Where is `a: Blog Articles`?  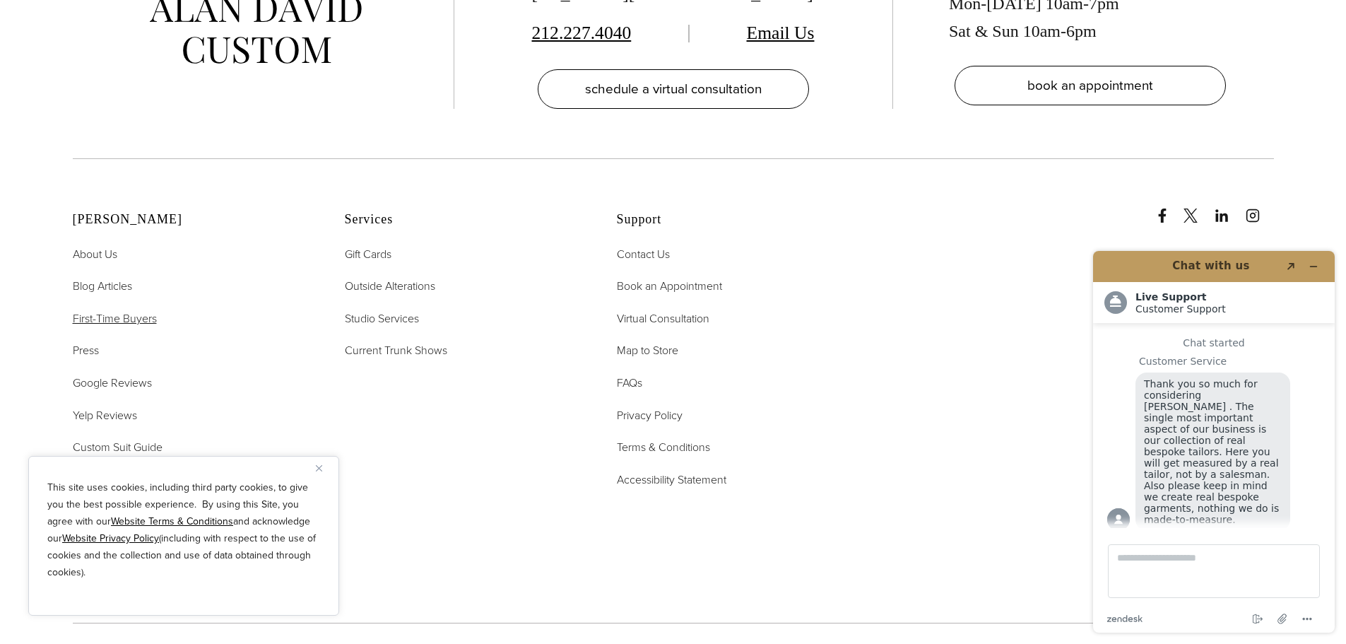
a: Blog Articles is located at coordinates (102, 286).